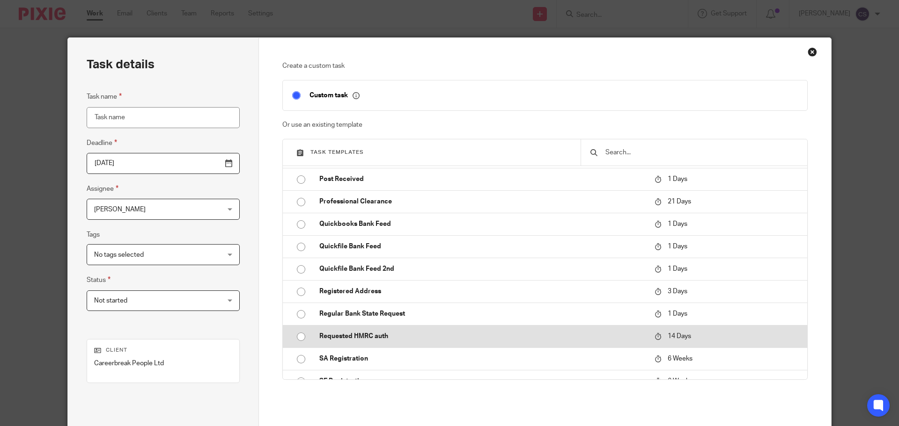 This screenshot has width=899, height=426. Describe the element at coordinates (337, 152) in the screenshot. I see `span: Task templates` at that location.